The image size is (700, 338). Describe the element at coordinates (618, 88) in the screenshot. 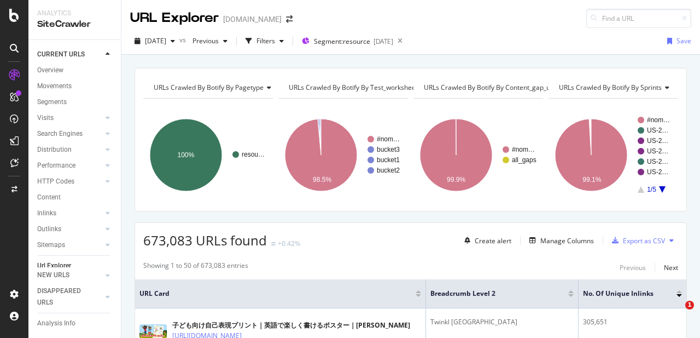

I see `h4: URLs Crawled By Botify By sprints` at that location.